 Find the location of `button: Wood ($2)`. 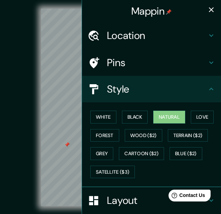

button: Wood ($2) is located at coordinates (144, 135).